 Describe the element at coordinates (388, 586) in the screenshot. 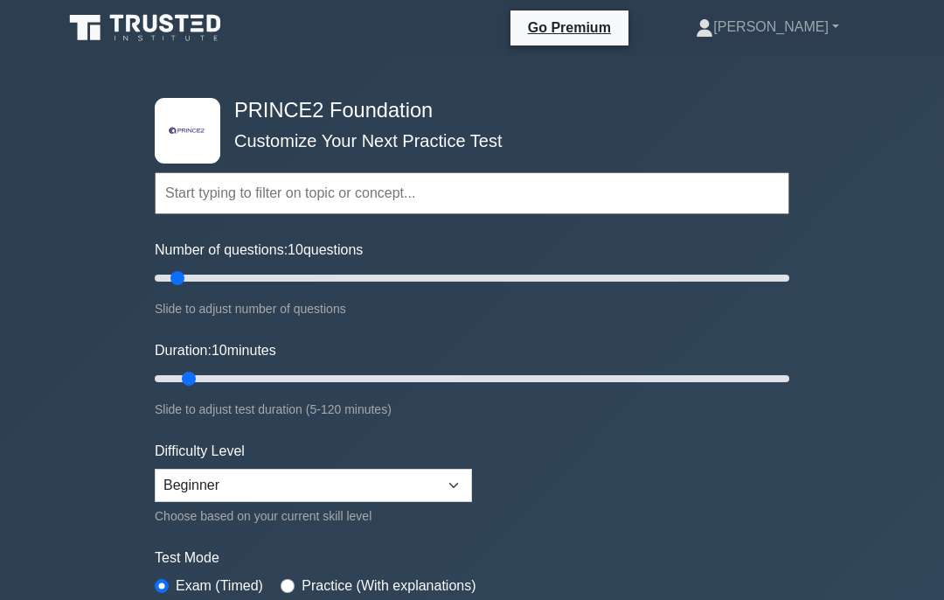

I see `label: Practice (With explanations)` at that location.